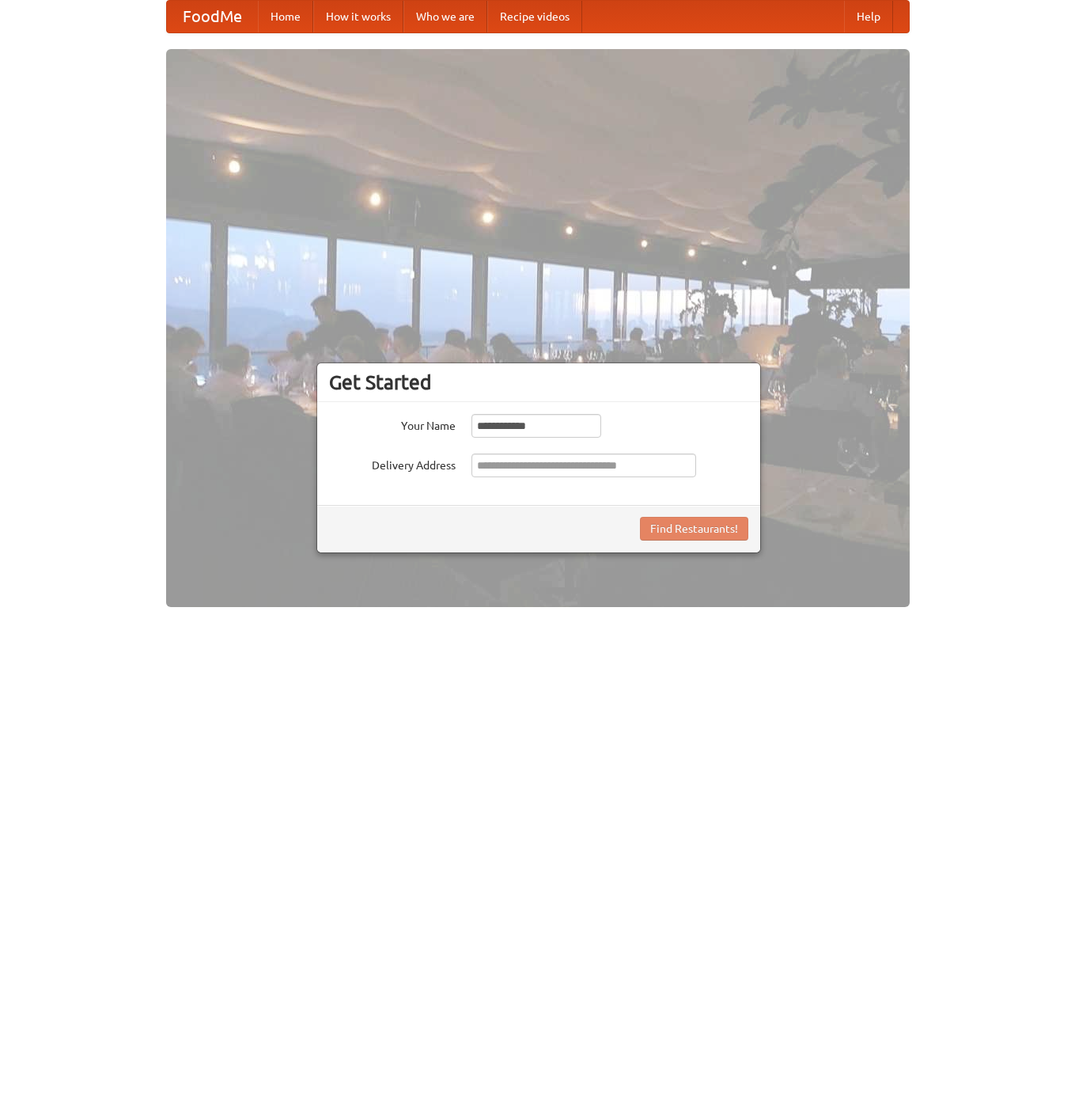 The width and height of the screenshot is (1075, 1120). Describe the element at coordinates (392, 463) in the screenshot. I see `label: Delivery Address` at that location.